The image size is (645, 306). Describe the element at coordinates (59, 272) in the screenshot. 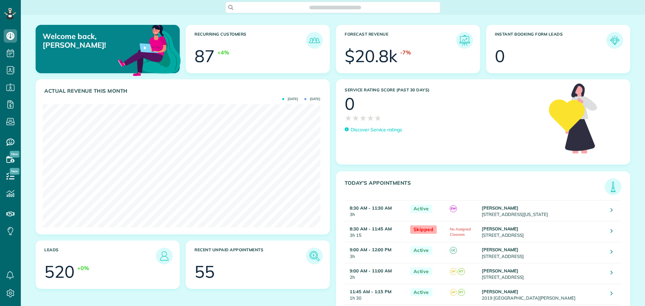

I see `div: 520` at that location.